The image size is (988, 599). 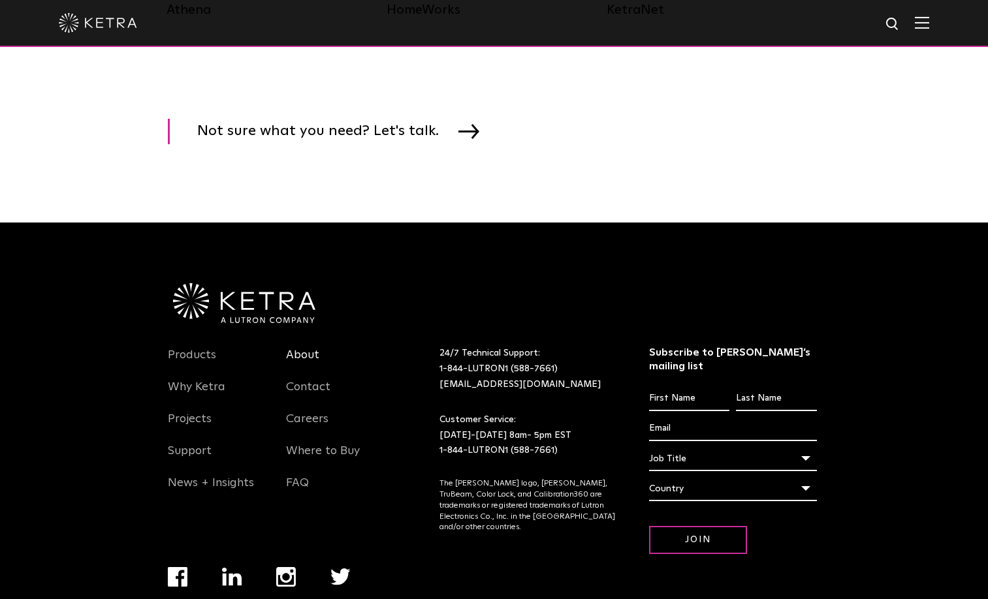 I want to click on input: First Name, so click(x=689, y=399).